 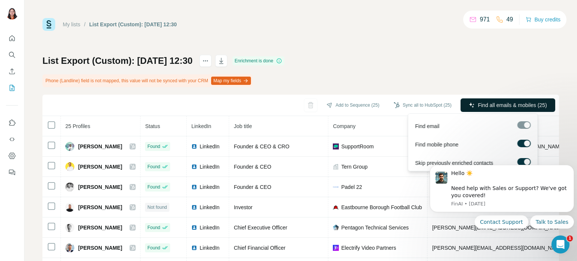 I want to click on button: Feedback, so click(x=12, y=172).